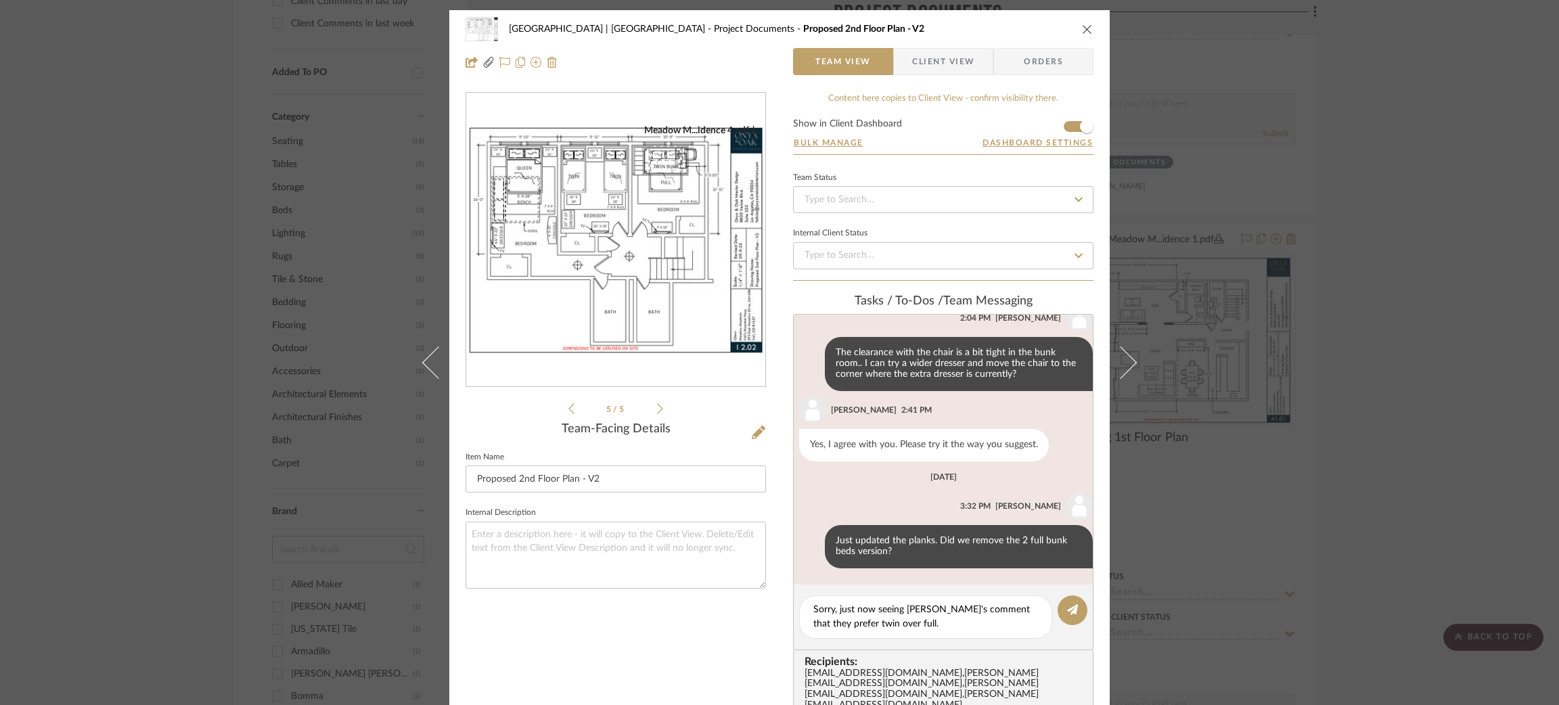 Image resolution: width=1559 pixels, height=705 pixels. Describe the element at coordinates (830, 233) in the screenshot. I see `div: Internal Client Status` at that location.